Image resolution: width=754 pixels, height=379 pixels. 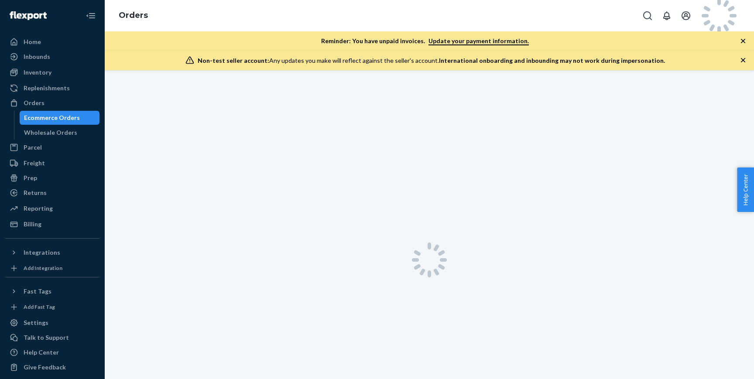 What do you see at coordinates (52, 367) in the screenshot?
I see `button: Give Feedback` at bounding box center [52, 367].